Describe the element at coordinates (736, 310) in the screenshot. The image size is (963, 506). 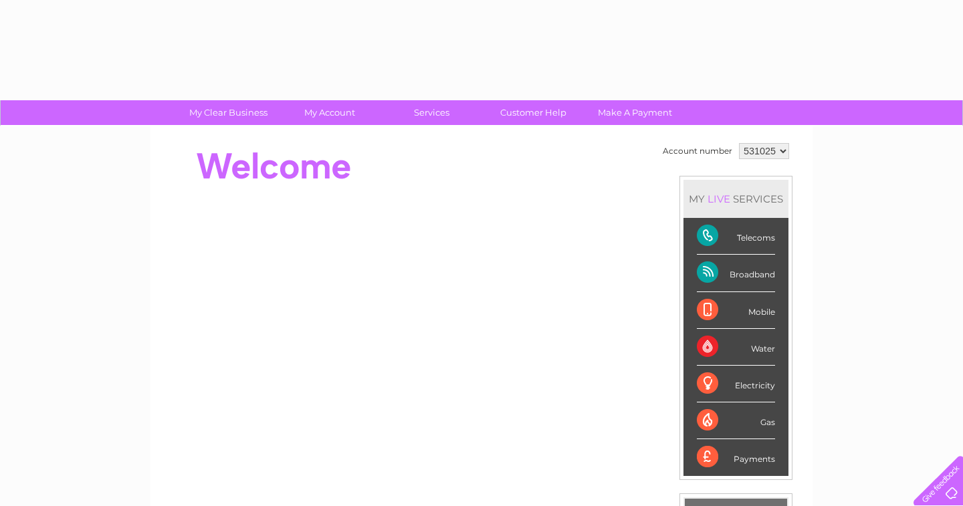
I see `div: Mobile` at that location.